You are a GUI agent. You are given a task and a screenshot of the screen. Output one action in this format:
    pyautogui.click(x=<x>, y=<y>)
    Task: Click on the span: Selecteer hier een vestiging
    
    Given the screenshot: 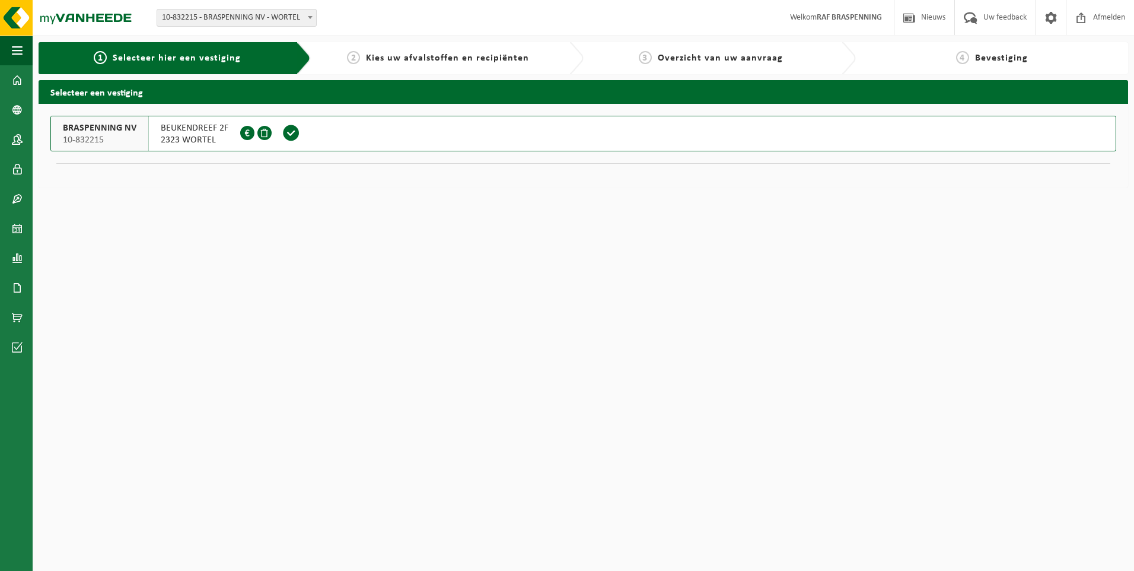 What is the action you would take?
    pyautogui.click(x=177, y=58)
    